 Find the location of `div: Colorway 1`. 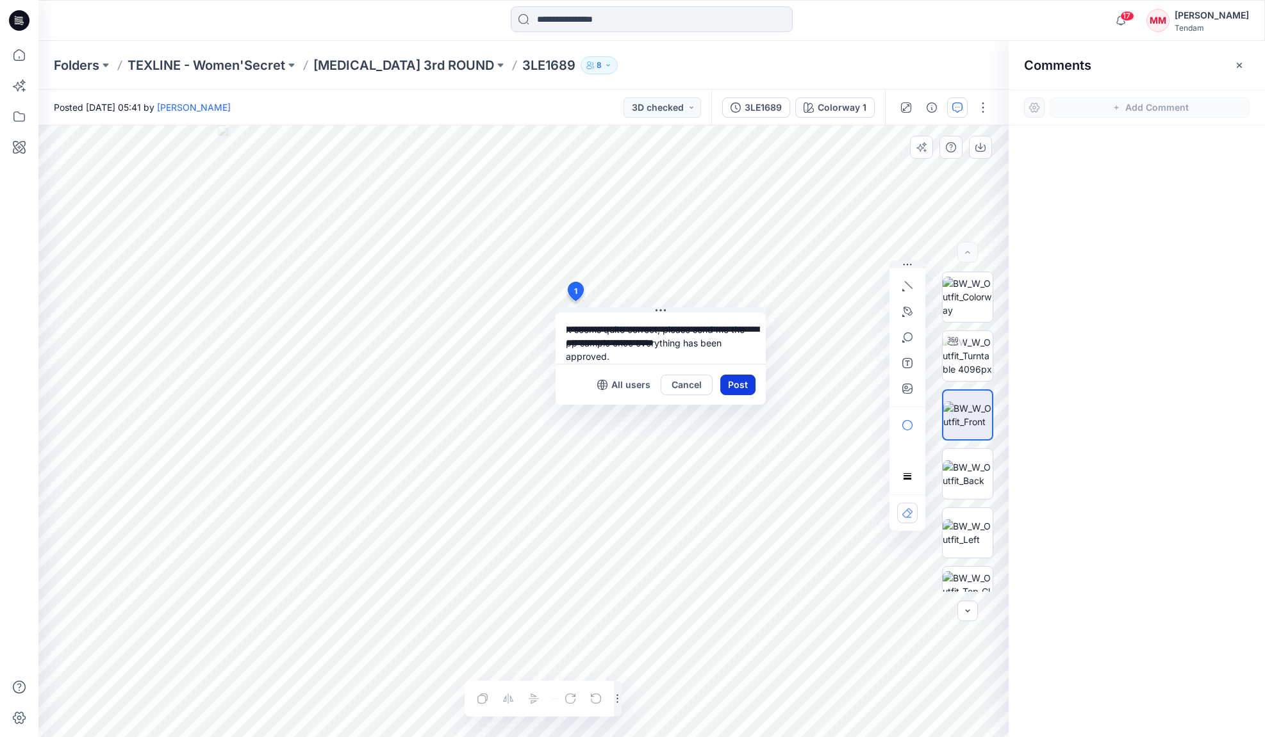

div: Colorway 1 is located at coordinates (842, 108).